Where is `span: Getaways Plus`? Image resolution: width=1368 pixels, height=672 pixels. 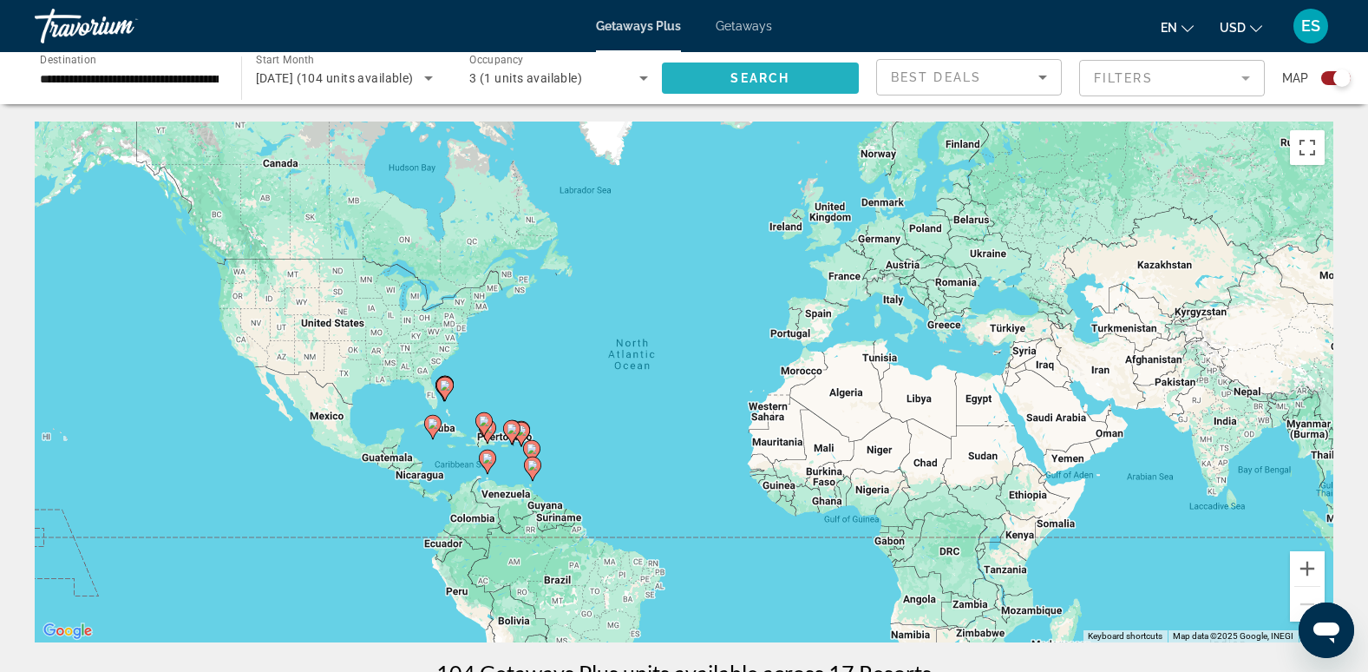 span: Getaways Plus is located at coordinates (639, 26).